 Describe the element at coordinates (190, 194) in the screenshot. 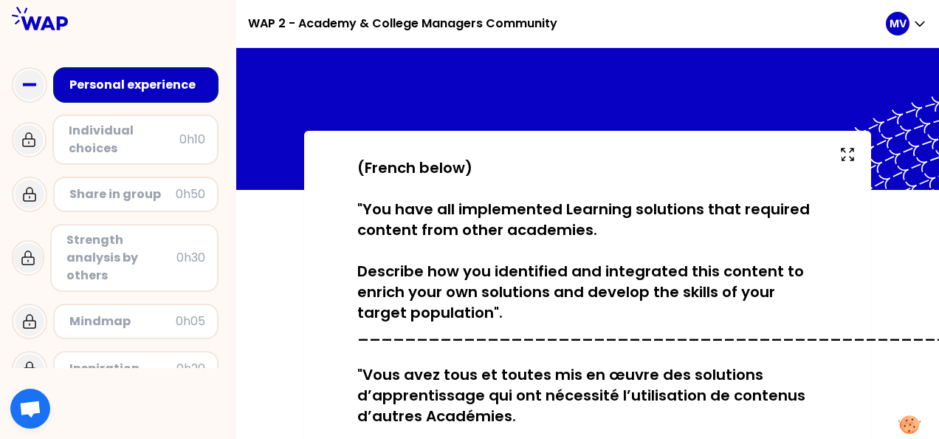

I see `div: 0h50` at that location.